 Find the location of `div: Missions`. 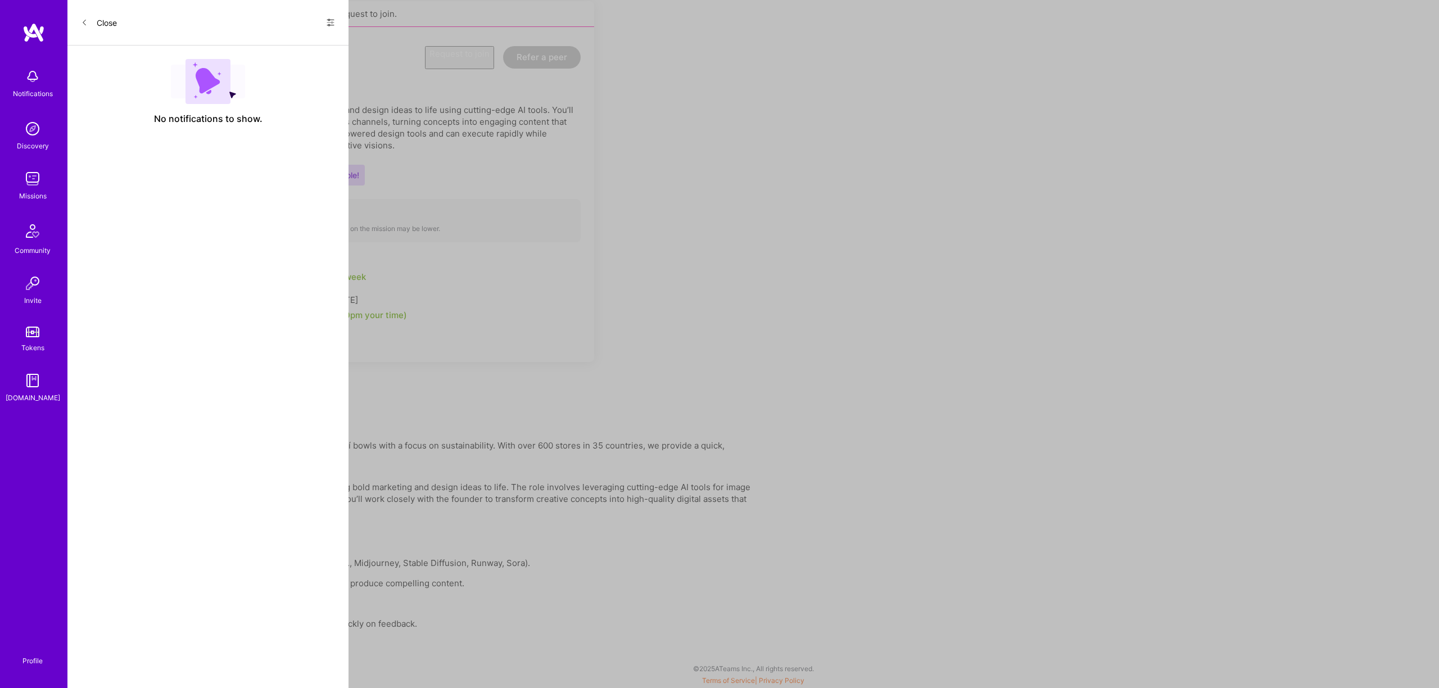

div: Missions is located at coordinates (33, 196).